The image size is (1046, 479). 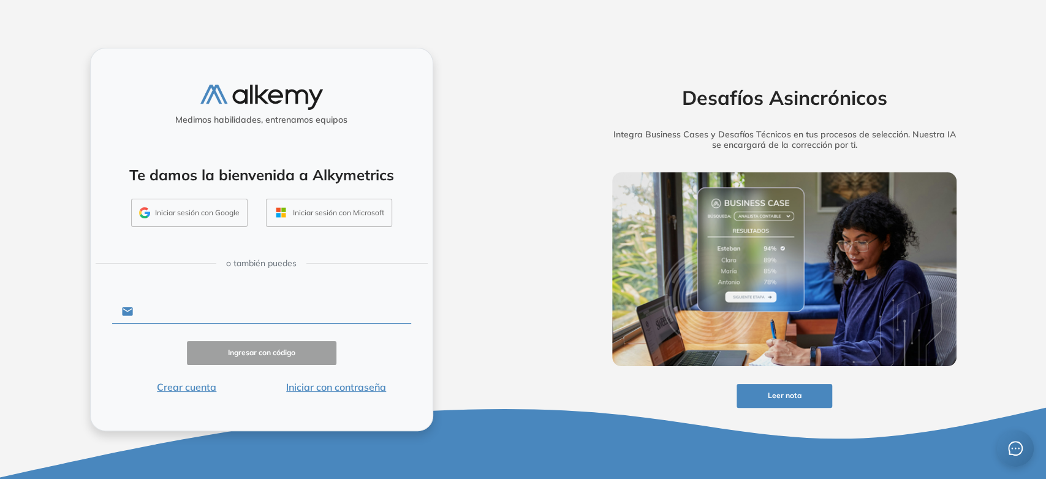 I want to click on button: Leer nota, so click(x=784, y=395).